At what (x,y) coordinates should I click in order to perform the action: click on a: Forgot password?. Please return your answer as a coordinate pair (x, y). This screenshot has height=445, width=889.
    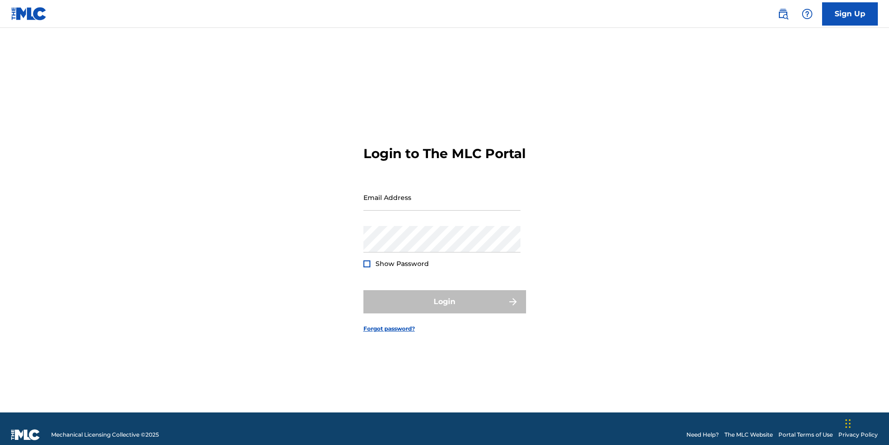
    Looking at the image, I should click on (389, 328).